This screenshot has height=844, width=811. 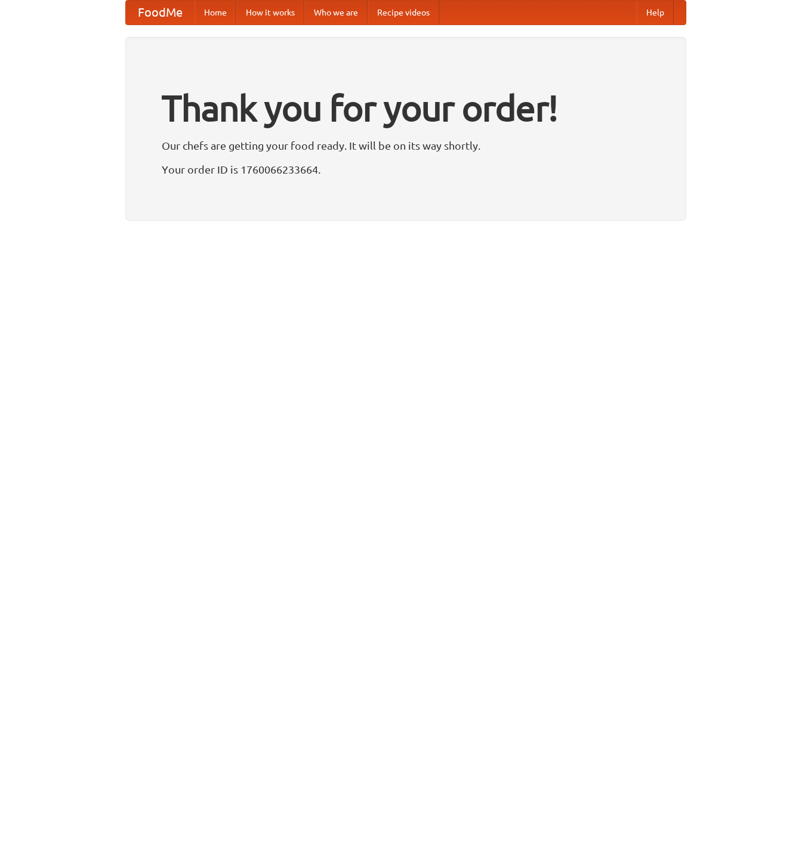 What do you see at coordinates (406, 108) in the screenshot?
I see `h1: Thank you for your order!` at bounding box center [406, 108].